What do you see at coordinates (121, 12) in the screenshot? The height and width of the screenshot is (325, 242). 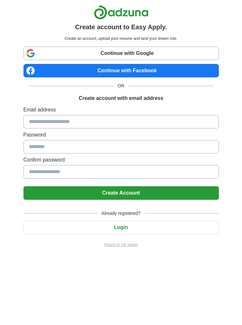 I see `img: Adzuna logo` at bounding box center [121, 12].